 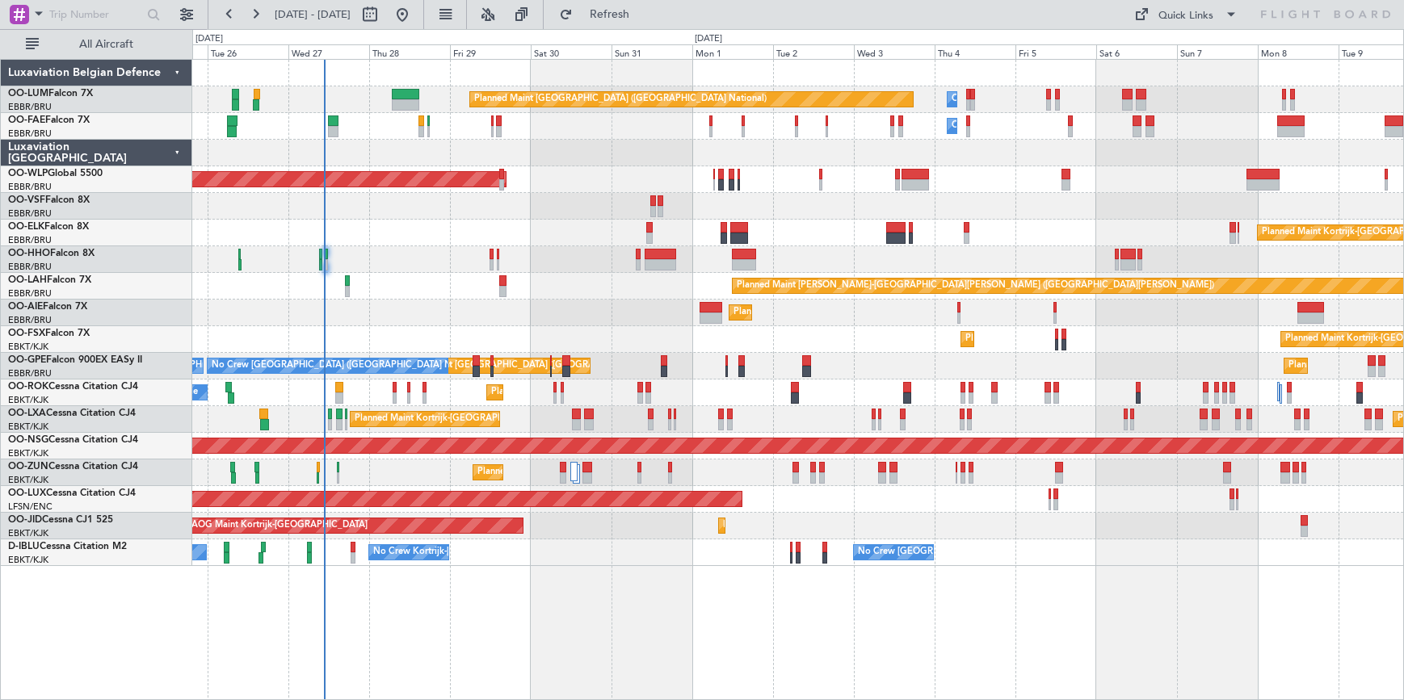 What do you see at coordinates (26, 227) in the screenshot?
I see `span: OO-ELK` at bounding box center [26, 227].